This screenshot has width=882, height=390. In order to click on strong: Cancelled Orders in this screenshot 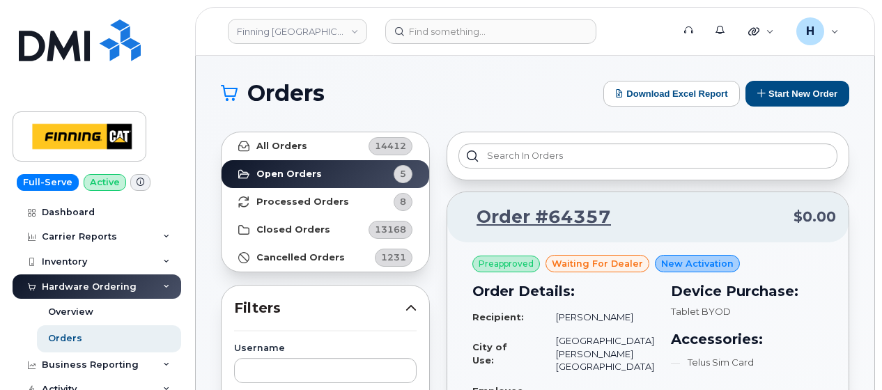, I will do `click(300, 258)`.